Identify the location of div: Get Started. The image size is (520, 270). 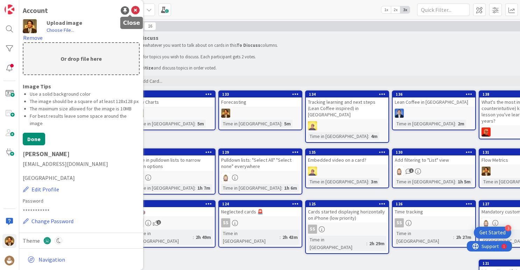
(492, 233).